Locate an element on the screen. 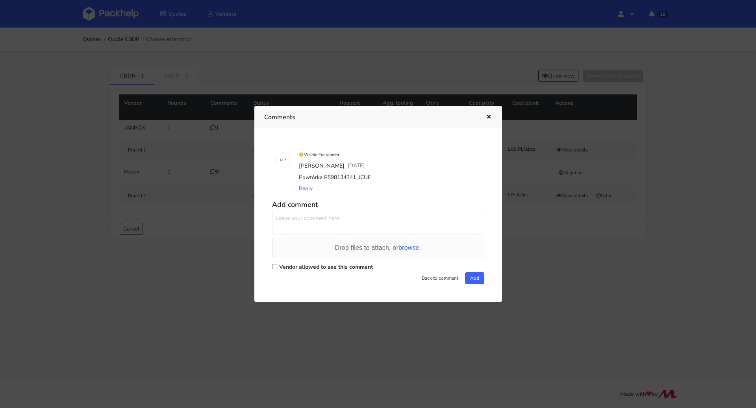  small: Visible For vendor is located at coordinates (319, 155).